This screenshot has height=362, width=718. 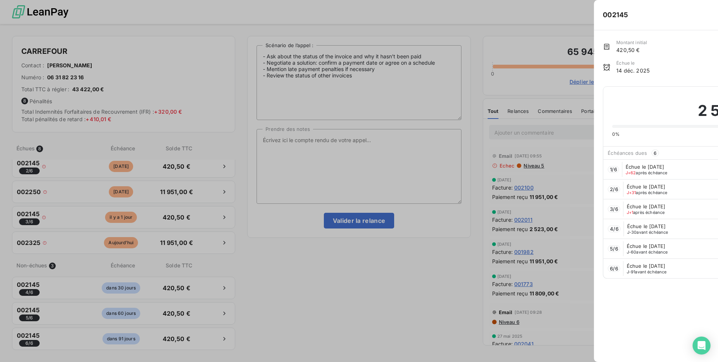 What do you see at coordinates (632, 43) in the screenshot?
I see `span: Montant initial` at bounding box center [632, 43].